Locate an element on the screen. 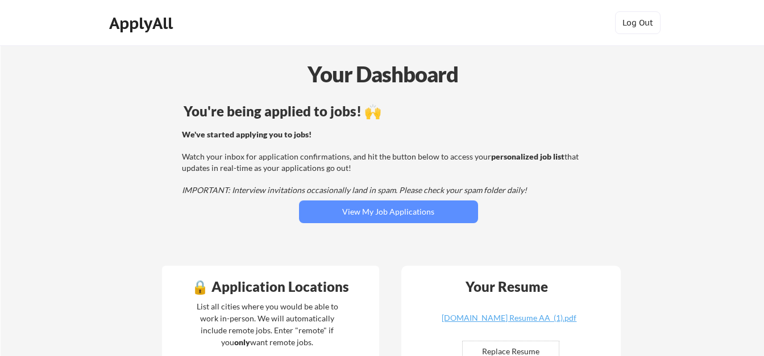 This screenshot has width=764, height=356. em: IMPORTANT: Interview invitations occasionally land in spam. Please check your spam folder daily! is located at coordinates (354, 190).